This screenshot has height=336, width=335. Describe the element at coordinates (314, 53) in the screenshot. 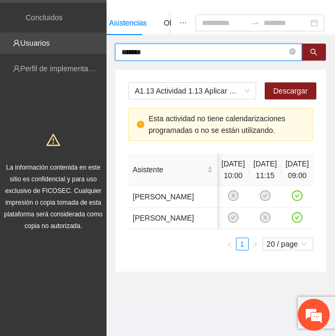

I see `span: search` at that location.